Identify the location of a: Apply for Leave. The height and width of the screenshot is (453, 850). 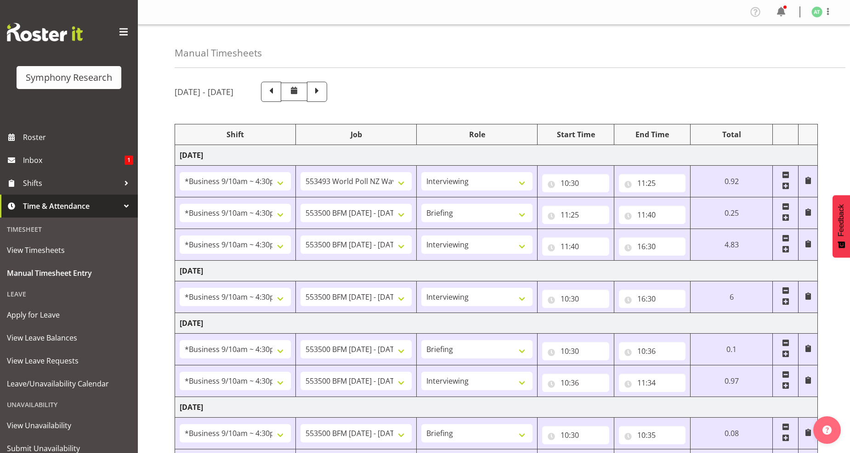
(69, 315).